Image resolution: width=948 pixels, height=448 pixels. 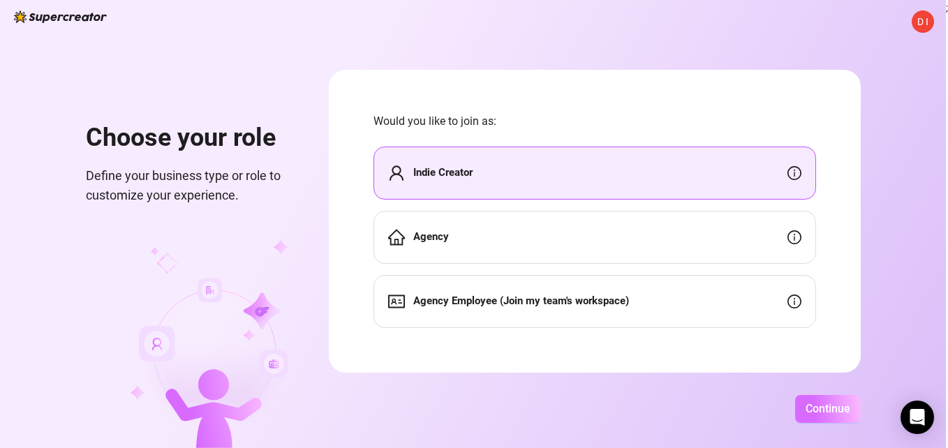 I want to click on h1: Choose your role, so click(x=191, y=138).